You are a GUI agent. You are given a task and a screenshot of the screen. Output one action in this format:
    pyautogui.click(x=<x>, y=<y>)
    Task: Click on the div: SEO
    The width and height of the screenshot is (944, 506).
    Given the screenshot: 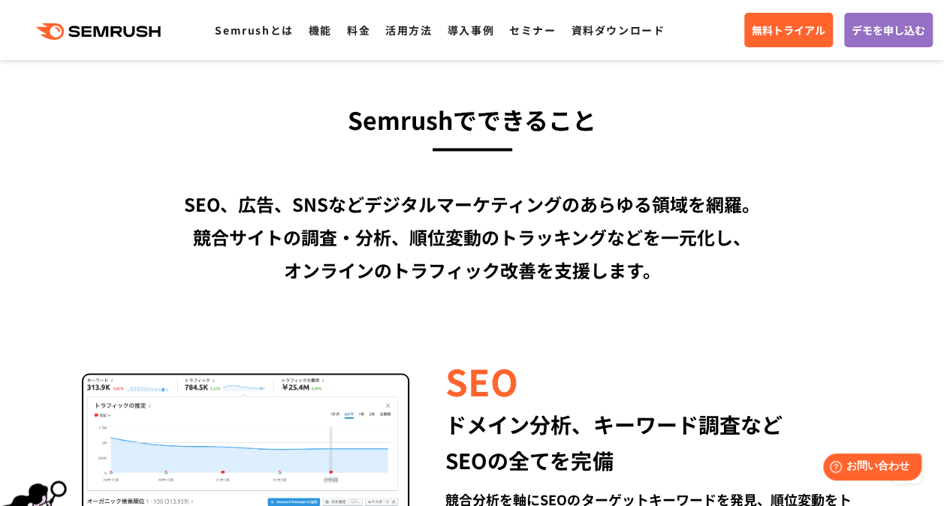 What is the action you would take?
    pyautogui.click(x=653, y=380)
    